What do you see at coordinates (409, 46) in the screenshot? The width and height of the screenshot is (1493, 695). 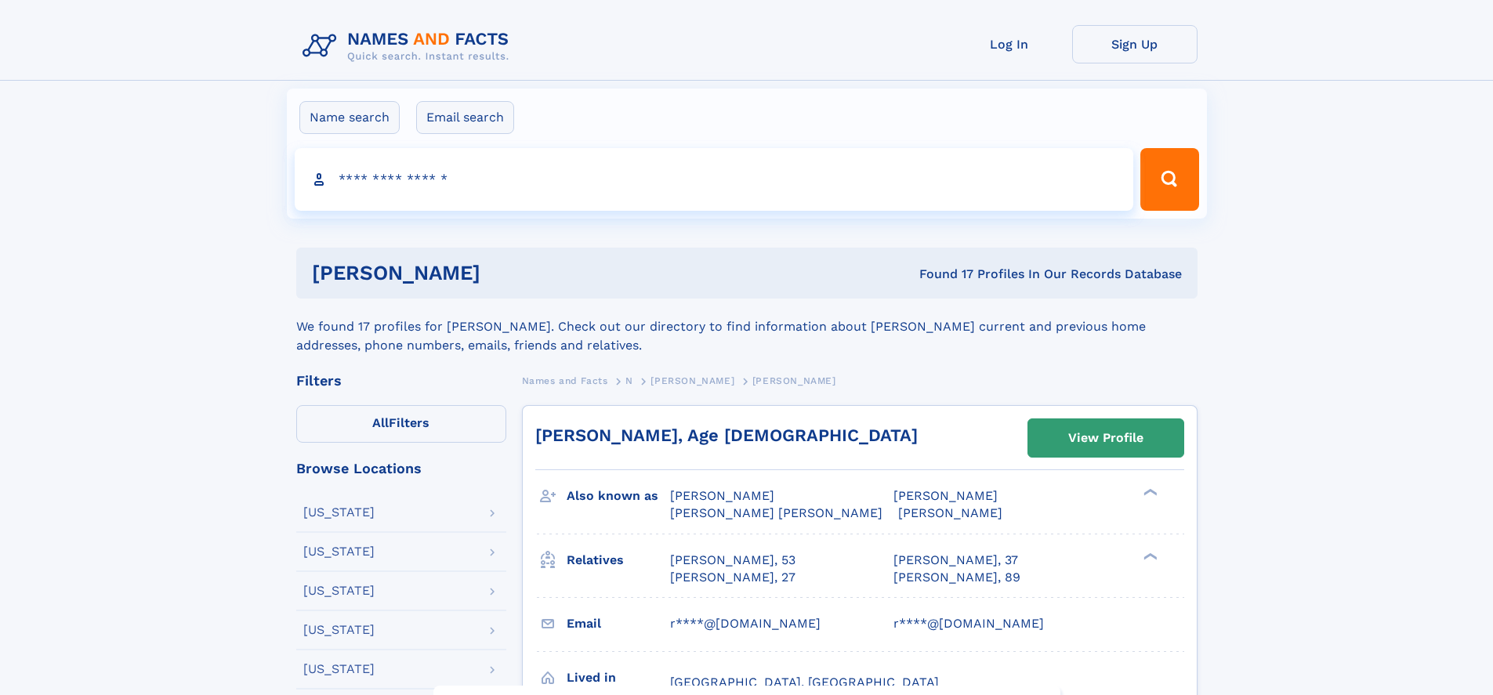 I see `img: Logo Names and Facts` at bounding box center [409, 46].